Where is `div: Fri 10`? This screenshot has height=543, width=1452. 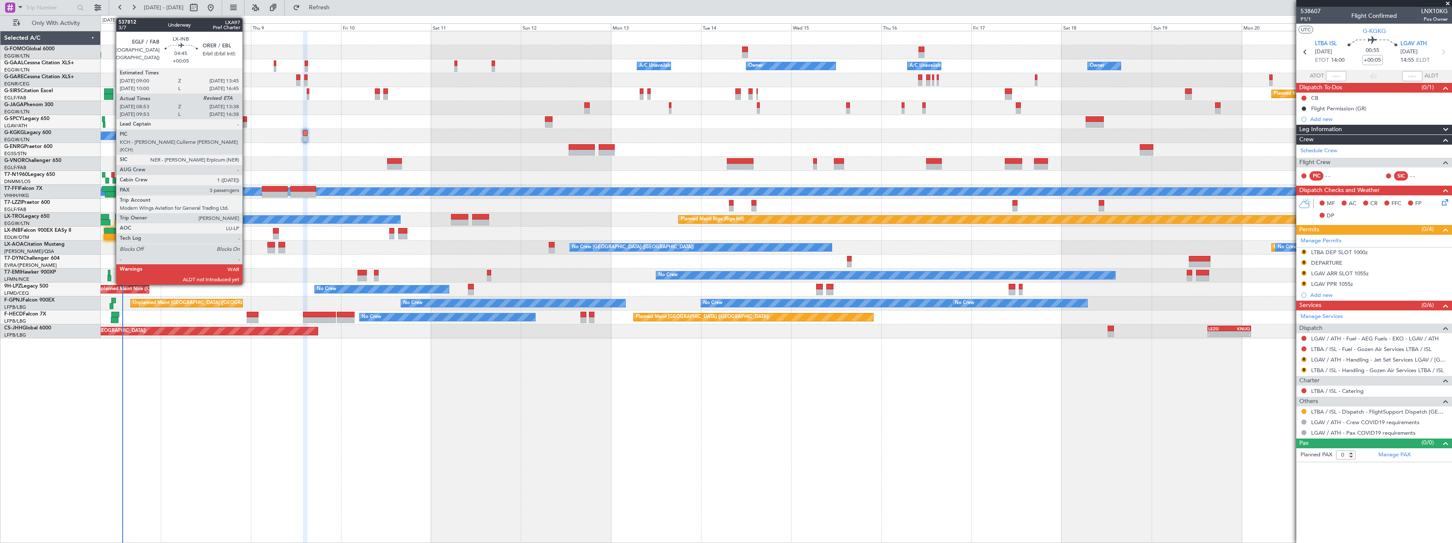 div: Fri 10 is located at coordinates (386, 27).